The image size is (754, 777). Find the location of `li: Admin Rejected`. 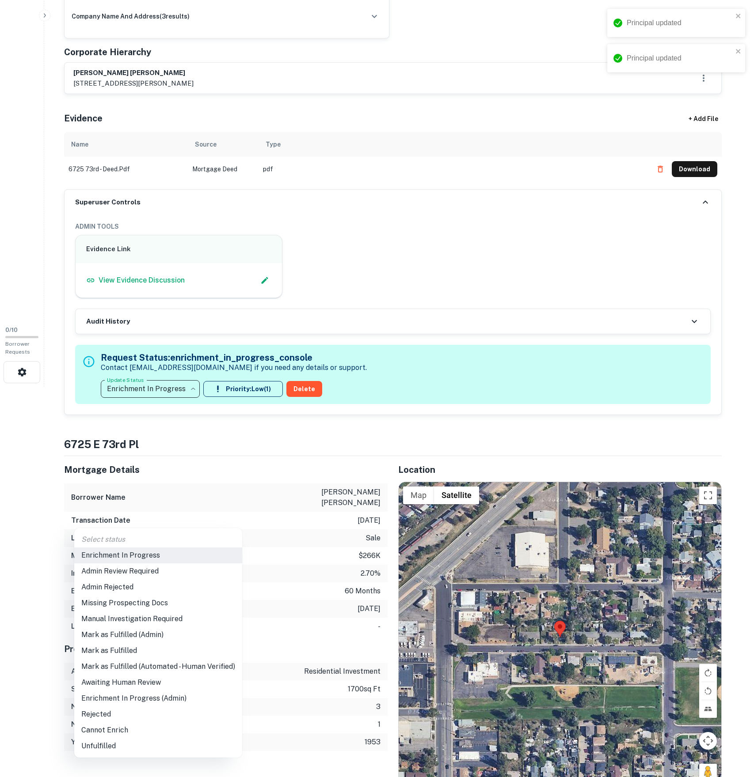

li: Admin Rejected is located at coordinates (158, 587).